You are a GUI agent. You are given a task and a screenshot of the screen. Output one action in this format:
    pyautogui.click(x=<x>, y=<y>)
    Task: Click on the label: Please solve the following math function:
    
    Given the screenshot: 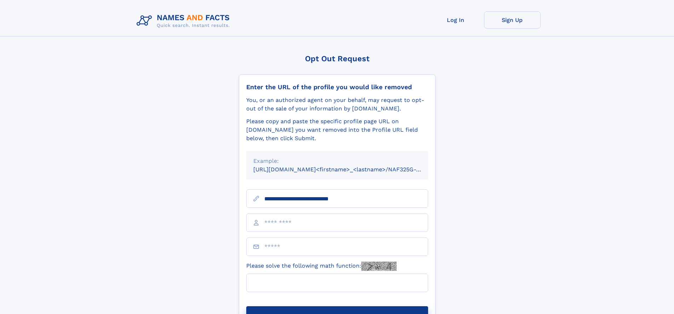 What is the action you would take?
    pyautogui.click(x=321, y=266)
    